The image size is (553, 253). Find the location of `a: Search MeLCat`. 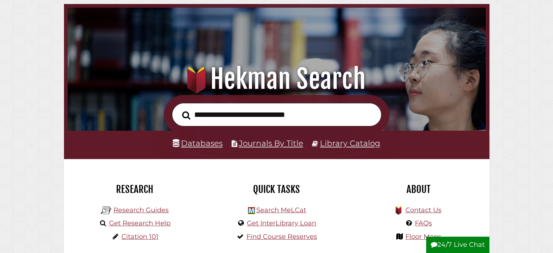

a: Search MeLCat is located at coordinates (281, 210).